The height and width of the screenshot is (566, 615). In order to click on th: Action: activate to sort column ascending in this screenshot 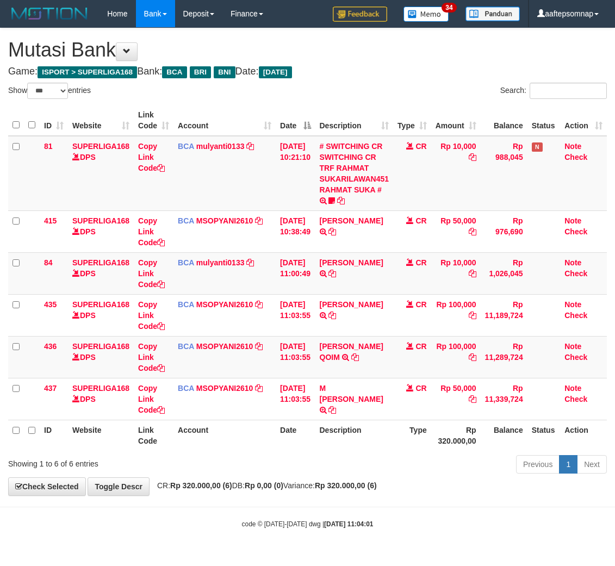, I will do `click(583, 120)`.